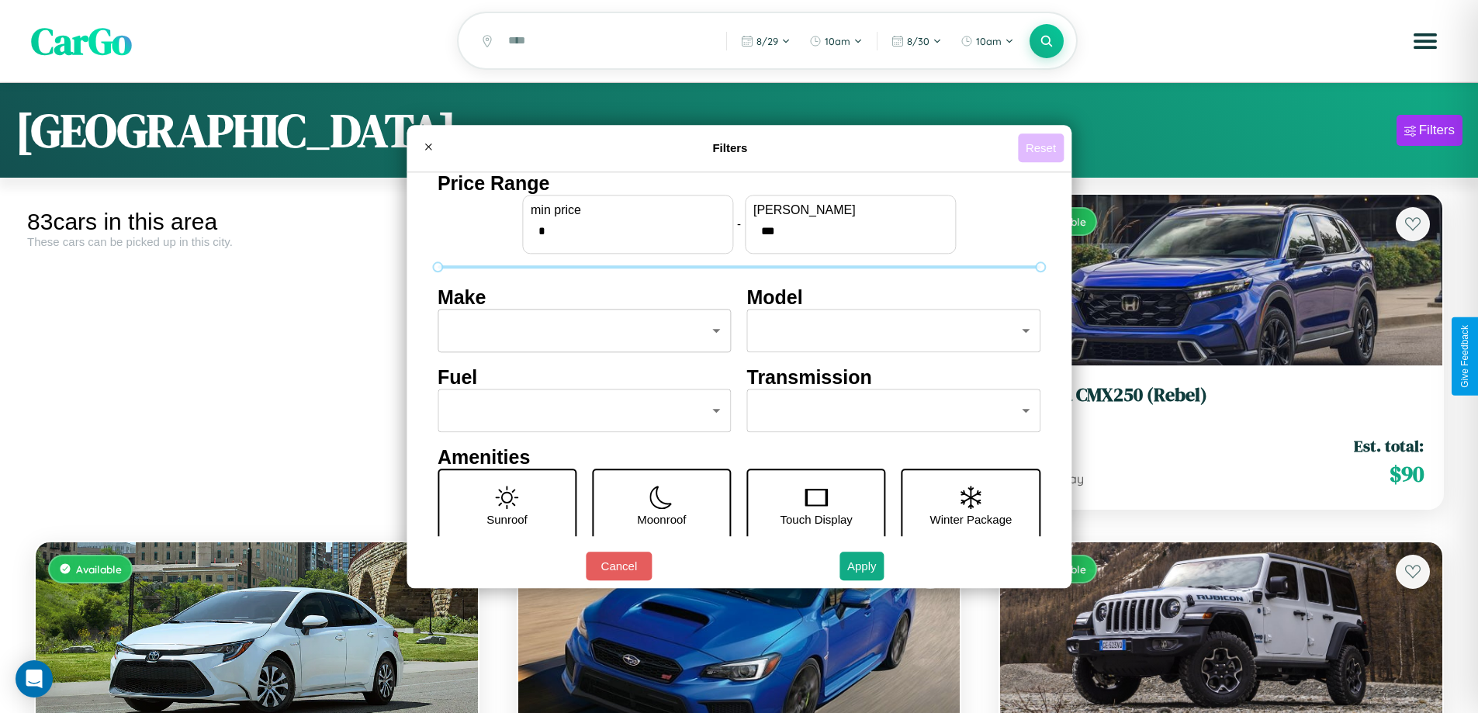 The height and width of the screenshot is (713, 1478). Describe the element at coordinates (730, 147) in the screenshot. I see `h4: Filters` at that location.